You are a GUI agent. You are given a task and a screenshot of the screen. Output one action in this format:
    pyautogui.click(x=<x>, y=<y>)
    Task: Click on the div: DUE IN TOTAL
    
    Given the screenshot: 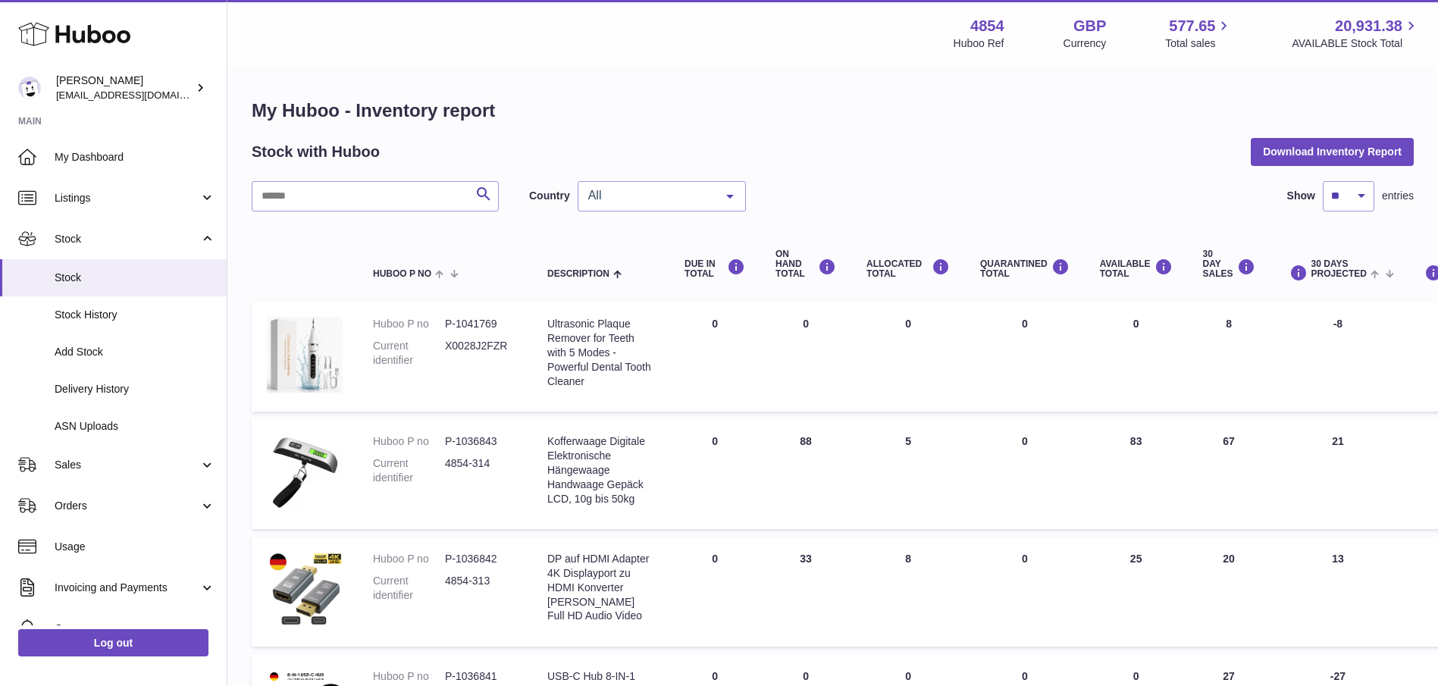 What is the action you would take?
    pyautogui.click(x=715, y=268)
    